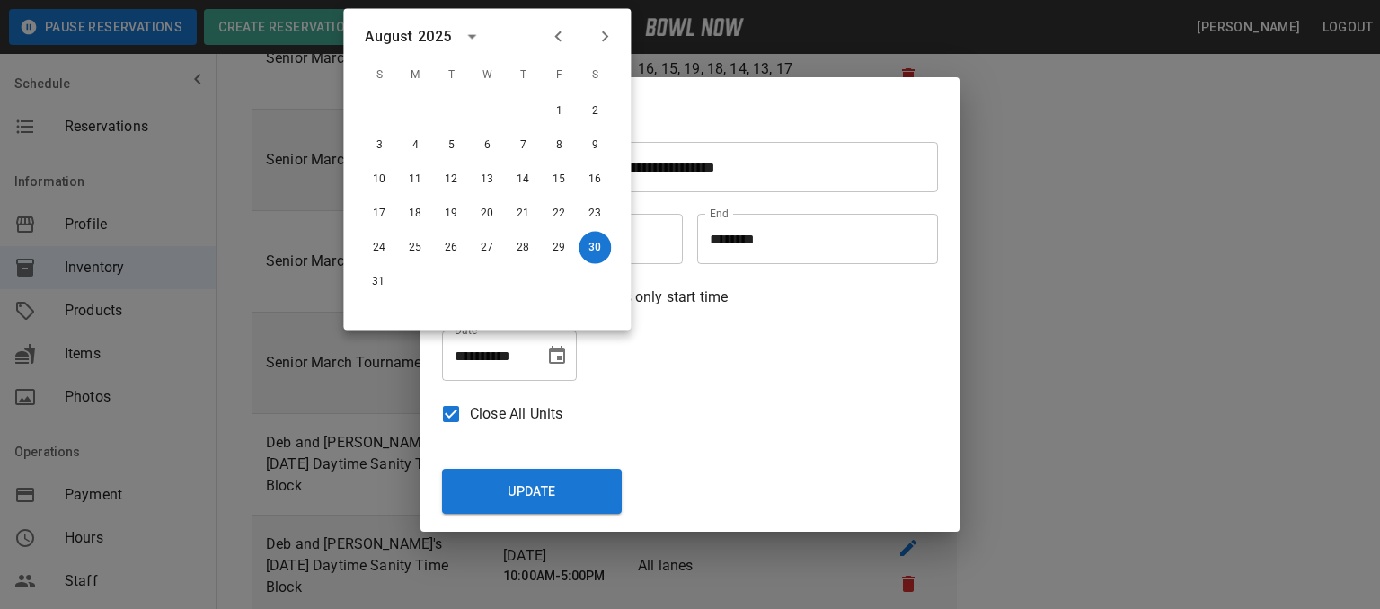 The height and width of the screenshot is (609, 1380). What do you see at coordinates (595, 214) in the screenshot?
I see `button: Aug 23, 2025` at bounding box center [595, 214].